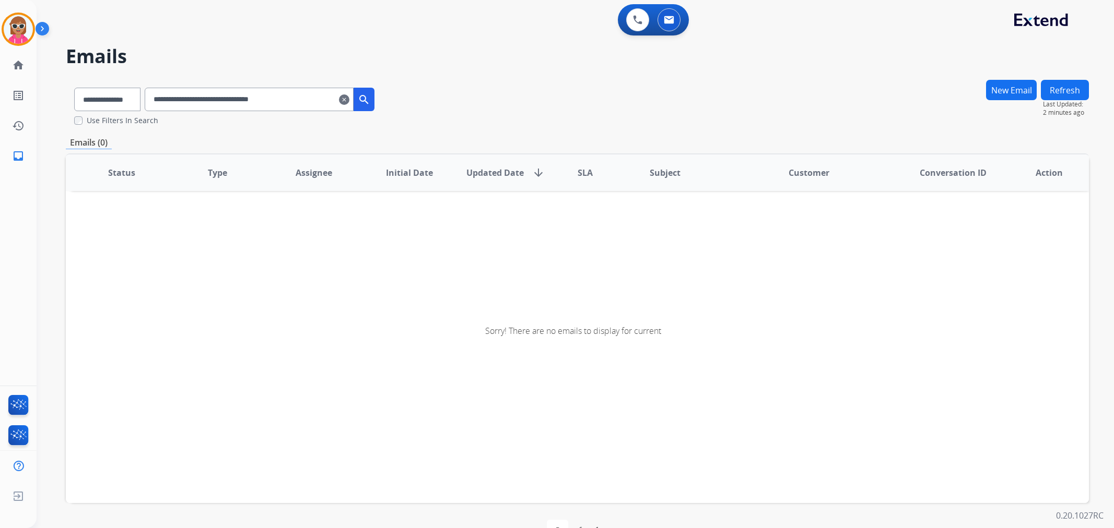 The image size is (1114, 528). What do you see at coordinates (18, 96) in the screenshot?
I see `mat-icon: list_alt` at bounding box center [18, 96].